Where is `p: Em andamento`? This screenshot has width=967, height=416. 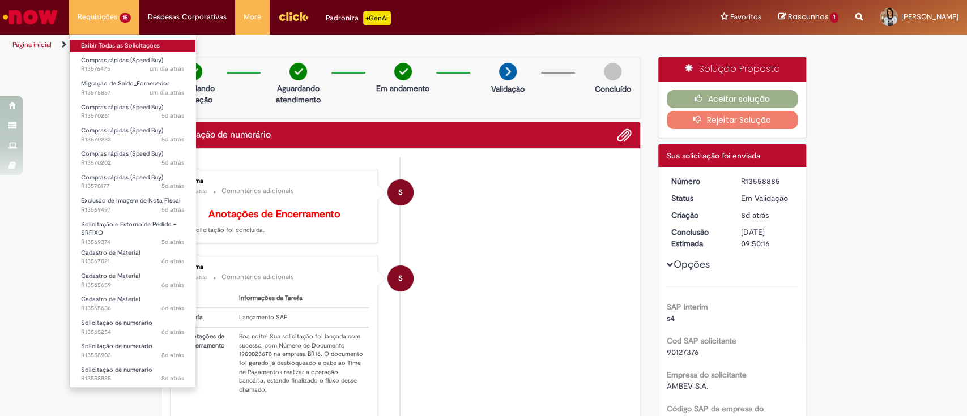
p: Em andamento is located at coordinates (403, 88).